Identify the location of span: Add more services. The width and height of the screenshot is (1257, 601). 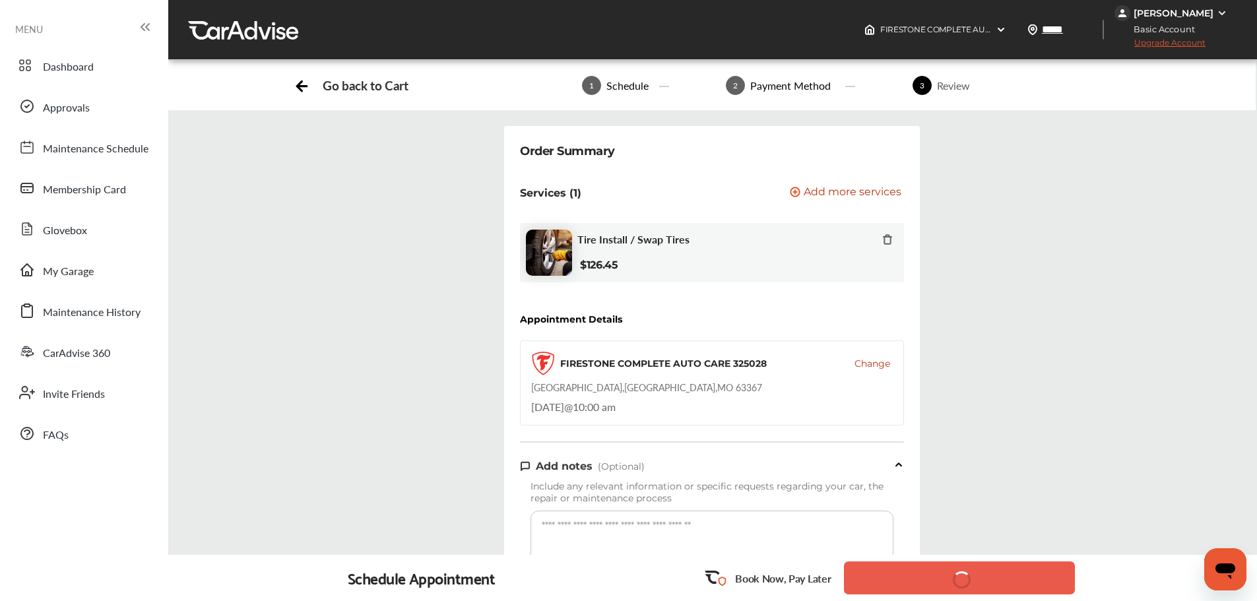
(852, 193).